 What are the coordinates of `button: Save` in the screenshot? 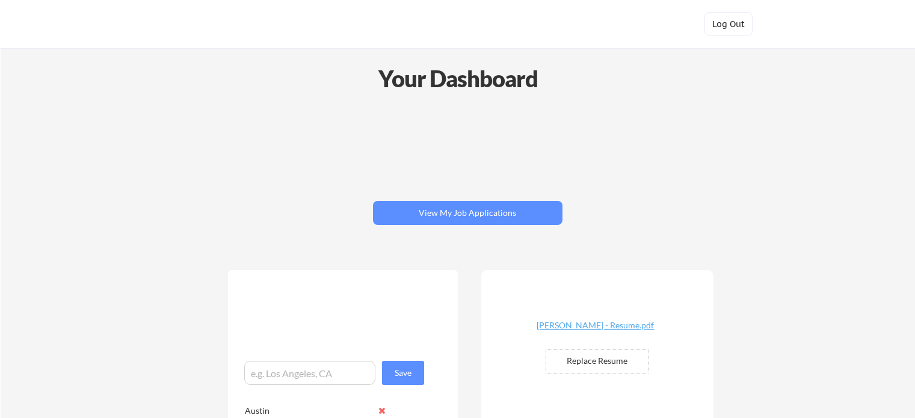 It's located at (403, 373).